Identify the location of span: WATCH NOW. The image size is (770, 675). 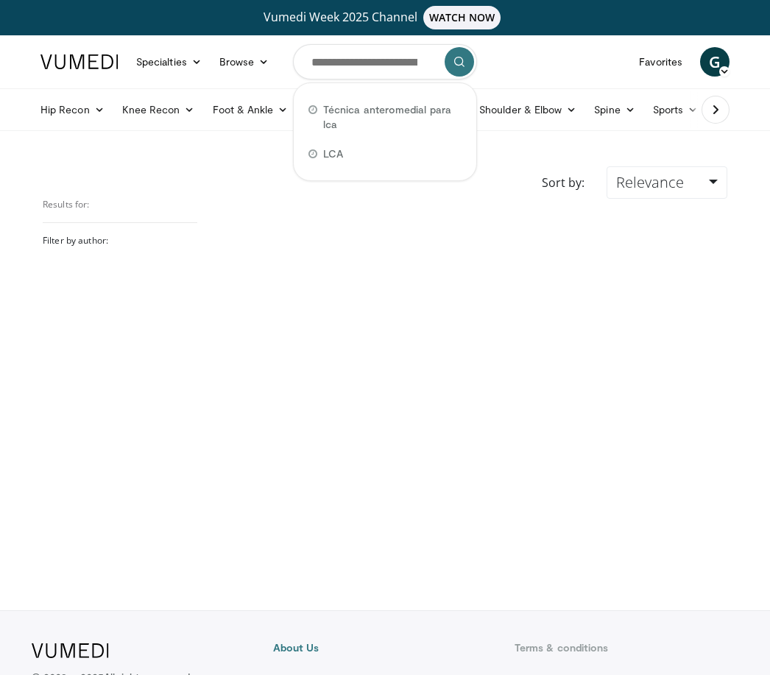
(462, 18).